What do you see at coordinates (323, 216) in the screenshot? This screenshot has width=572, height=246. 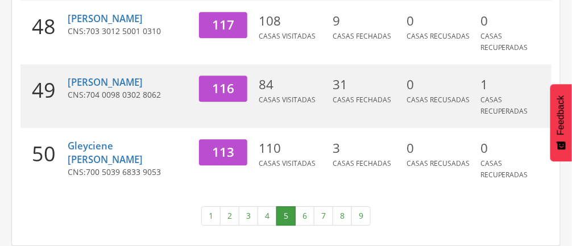 I see `a: 7` at bounding box center [323, 216].